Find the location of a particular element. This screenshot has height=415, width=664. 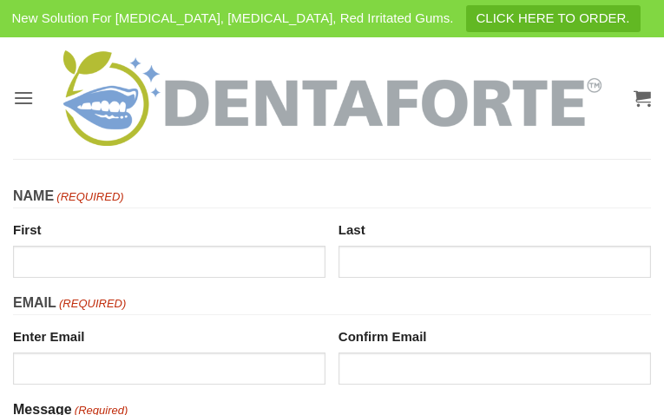

label: Confirm Email is located at coordinates (495, 334).